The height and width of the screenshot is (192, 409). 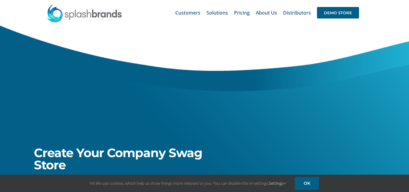 What do you see at coordinates (338, 13) in the screenshot?
I see `a: DEMO STORE` at bounding box center [338, 13].